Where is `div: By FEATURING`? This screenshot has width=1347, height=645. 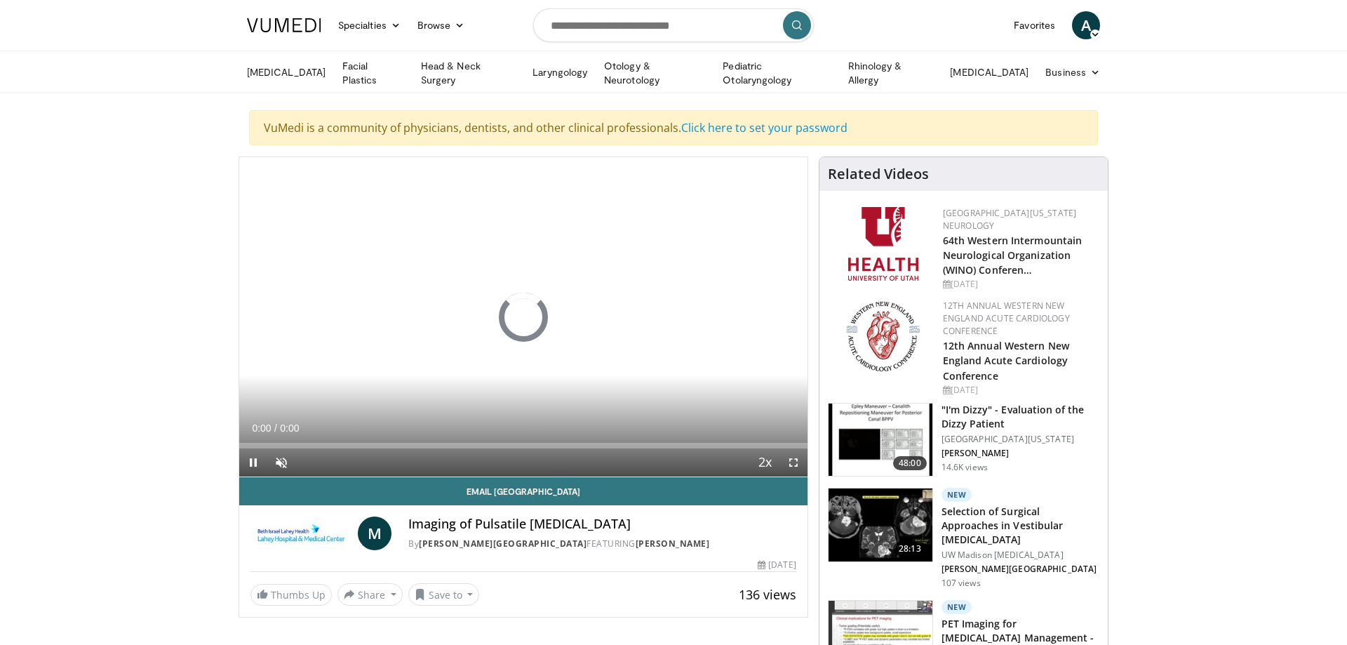
div: By FEATURING is located at coordinates (602, 544).